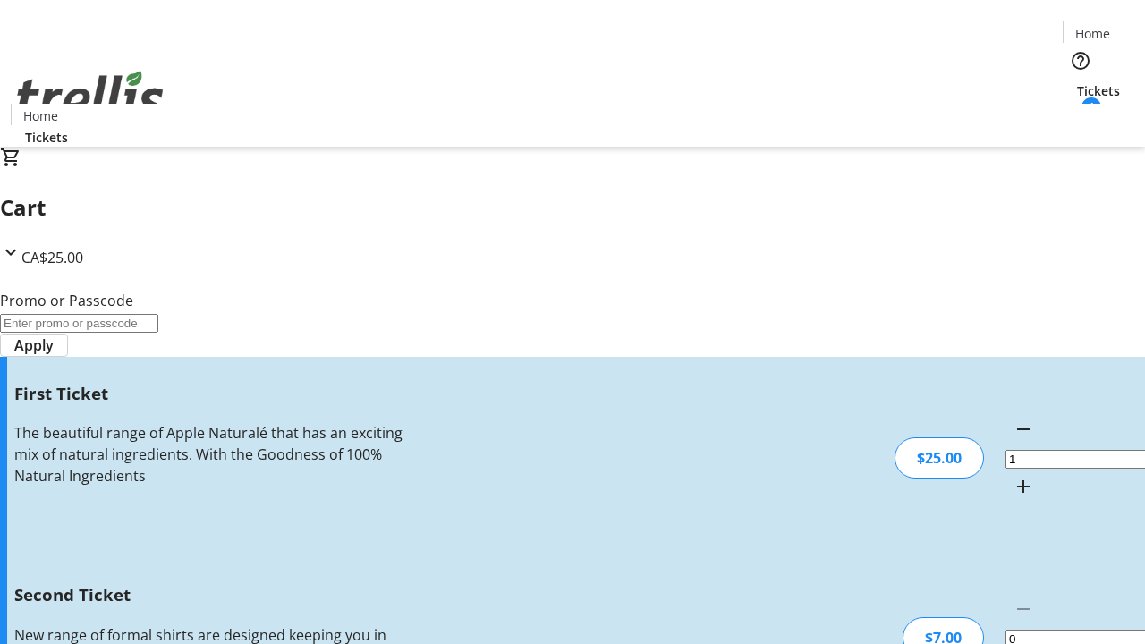  I want to click on button: Decrement by one, so click(1023, 429).